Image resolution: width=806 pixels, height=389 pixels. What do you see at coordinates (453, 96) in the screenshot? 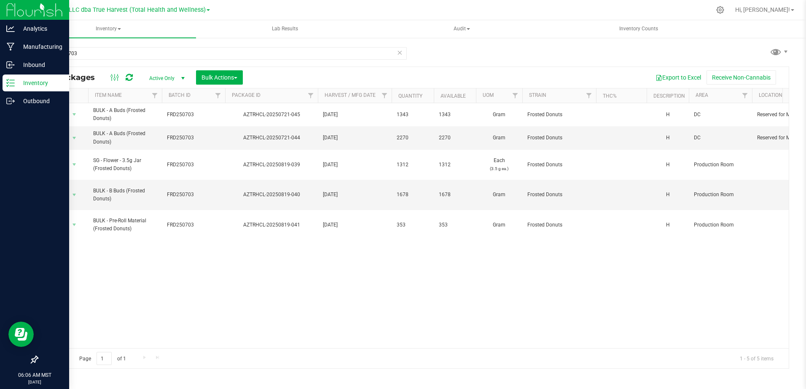
I see `a: Available` at bounding box center [453, 96].